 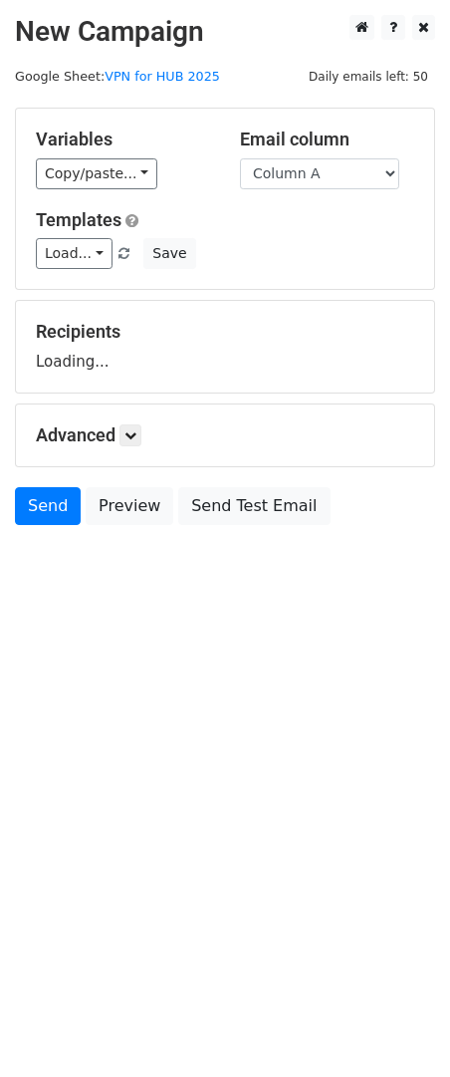 I want to click on span: Daily emails left: 50, so click(x=369, y=77).